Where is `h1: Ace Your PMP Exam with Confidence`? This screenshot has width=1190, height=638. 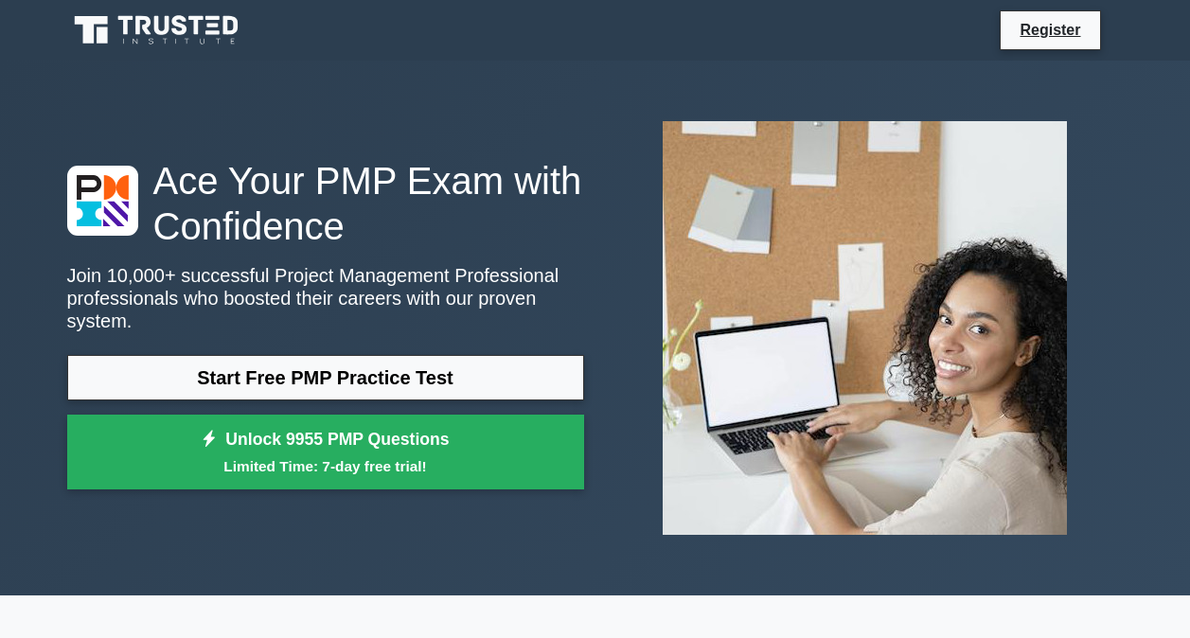 h1: Ace Your PMP Exam with Confidence is located at coordinates (326, 203).